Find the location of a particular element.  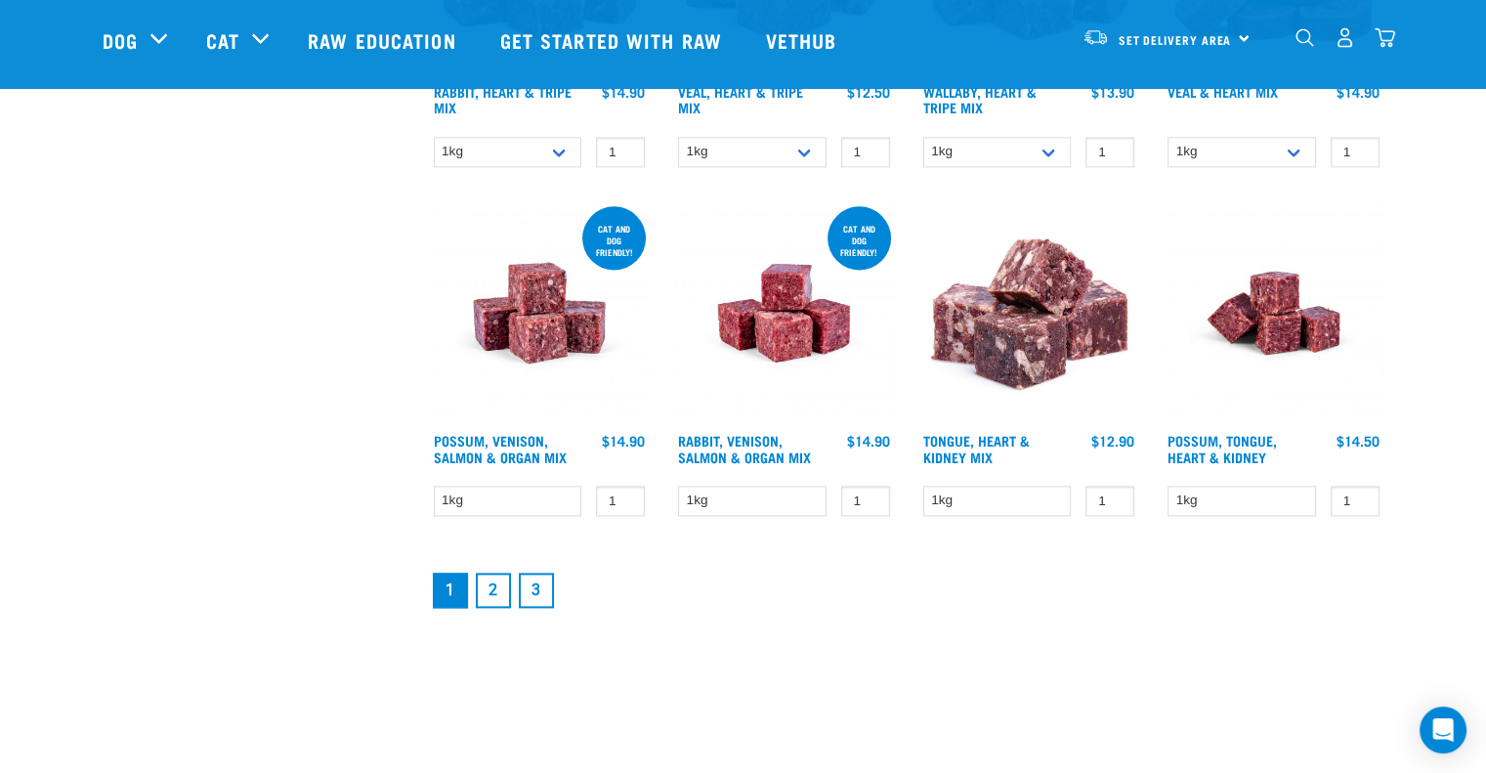

a: Cat is located at coordinates (223, 40).